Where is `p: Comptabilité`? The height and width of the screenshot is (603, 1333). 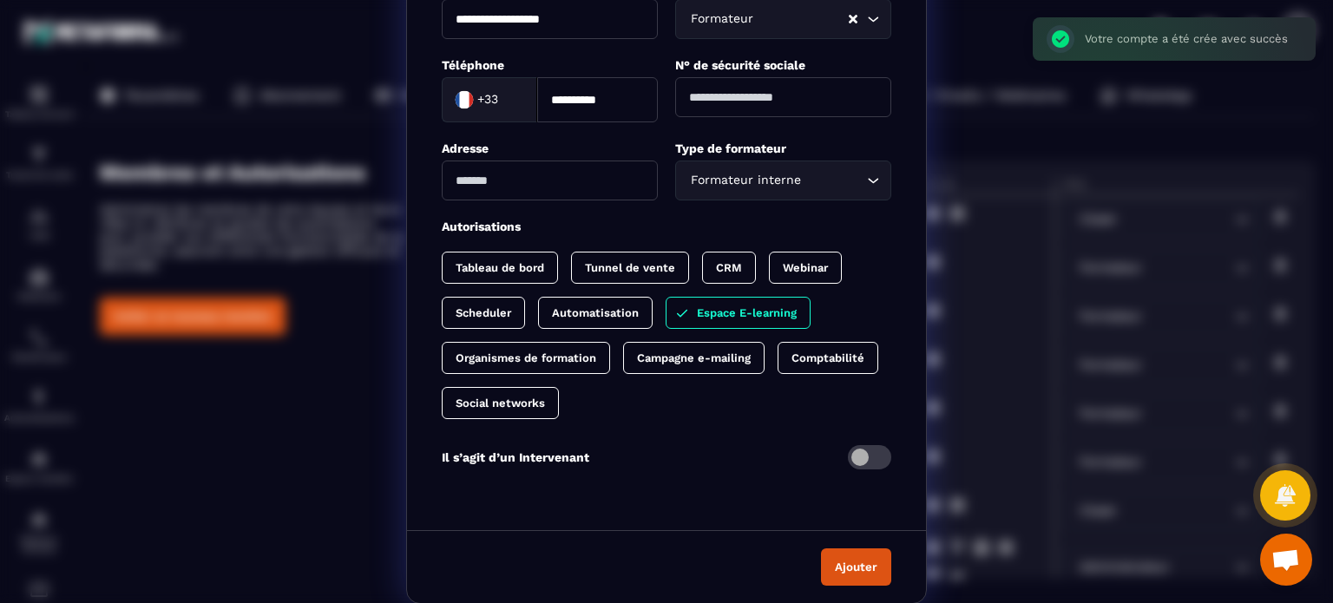 p: Comptabilité is located at coordinates (828, 358).